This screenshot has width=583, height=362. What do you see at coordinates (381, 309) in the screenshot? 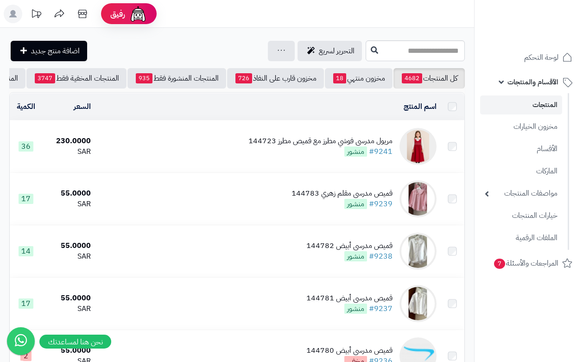
I see `a: #9237` at bounding box center [381, 309].